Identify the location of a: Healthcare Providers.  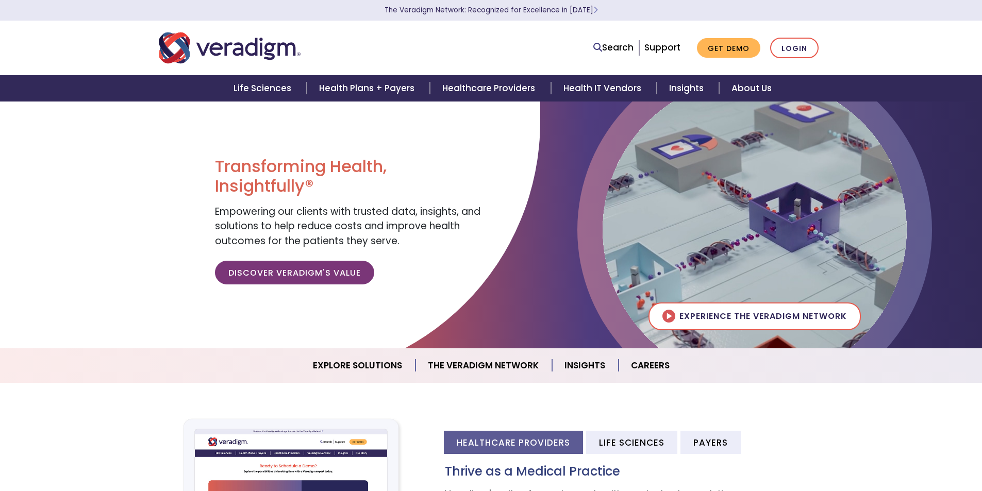
(490, 88).